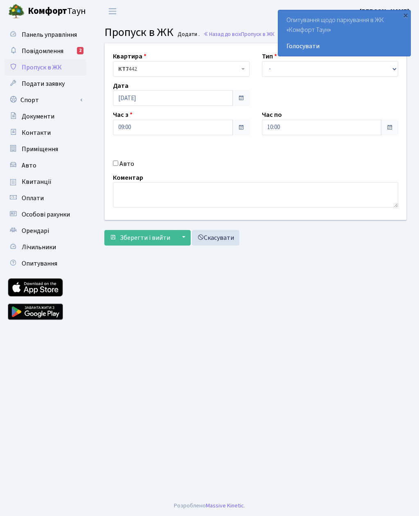 This screenshot has height=516, width=419. Describe the element at coordinates (127, 164) in the screenshot. I see `label: Авто` at that location.